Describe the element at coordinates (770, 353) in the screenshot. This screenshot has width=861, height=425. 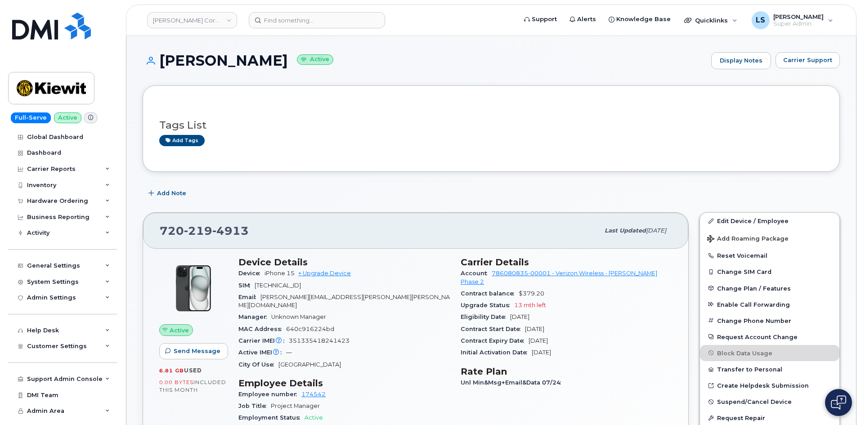
I see `button: Block Data Usage` at that location.